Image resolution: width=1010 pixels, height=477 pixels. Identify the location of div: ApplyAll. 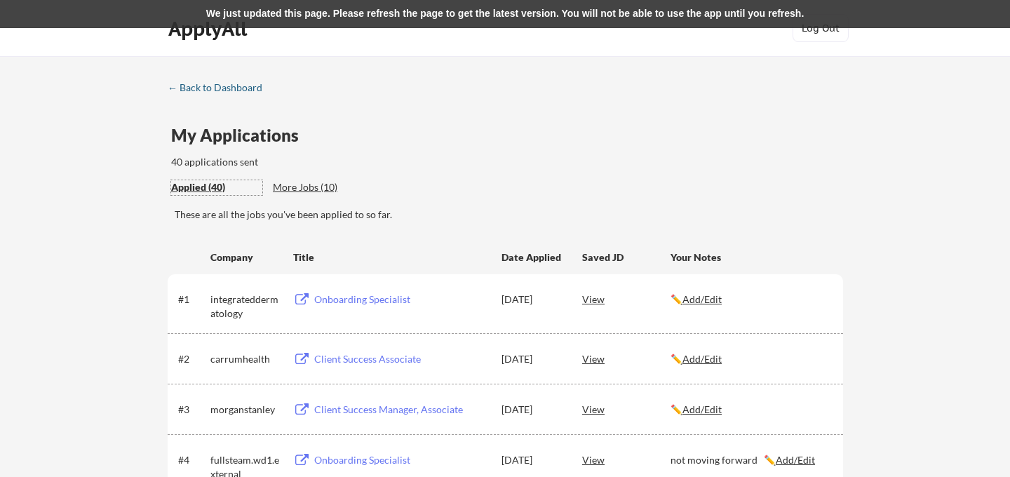
(210, 29).